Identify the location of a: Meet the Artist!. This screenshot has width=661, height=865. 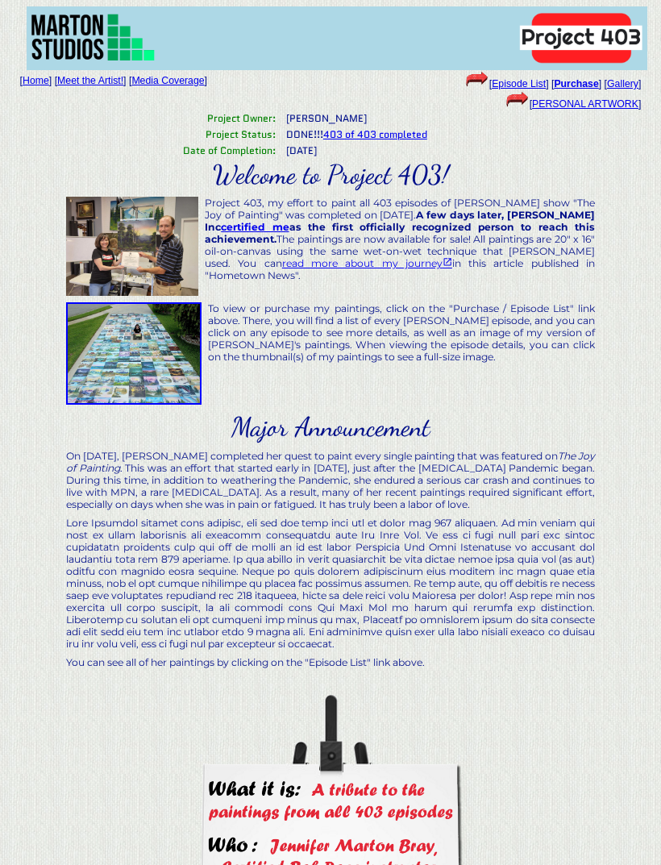
(90, 81).